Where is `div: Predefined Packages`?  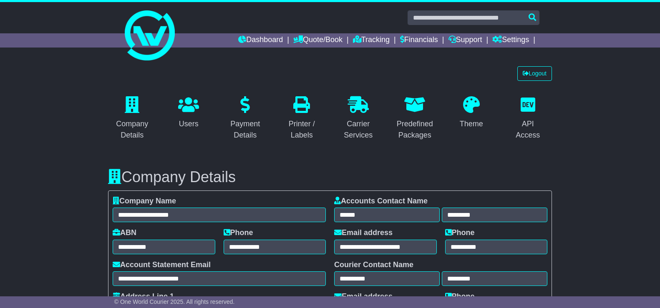 div: Predefined Packages is located at coordinates (415, 130).